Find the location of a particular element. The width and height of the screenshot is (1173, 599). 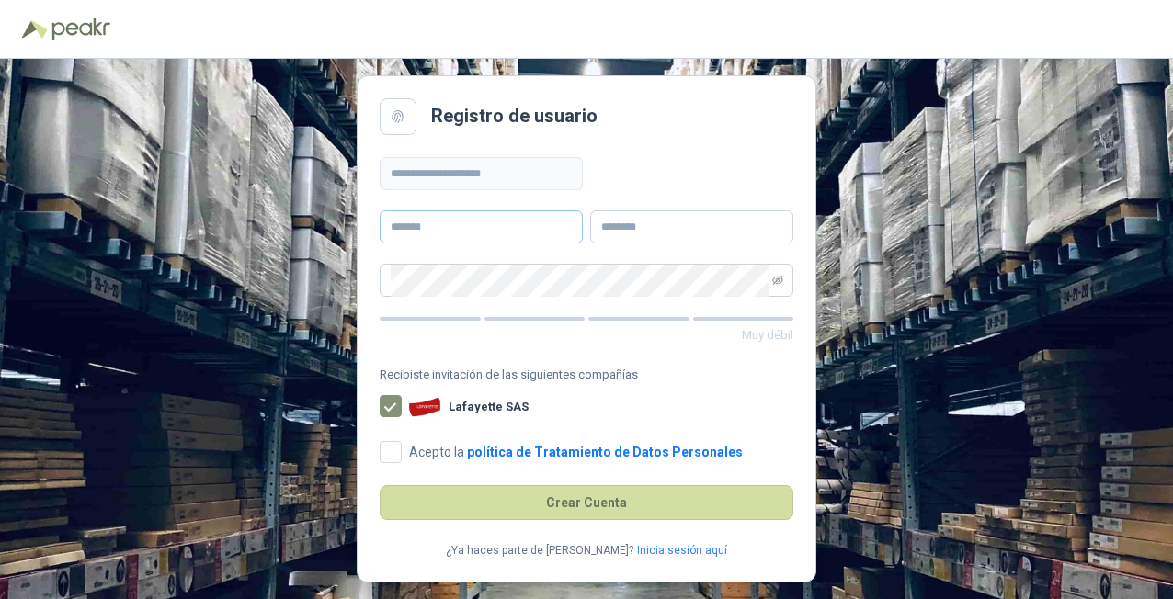

span: Recibiste invitación de las siguientes compañías is located at coordinates (586, 375).